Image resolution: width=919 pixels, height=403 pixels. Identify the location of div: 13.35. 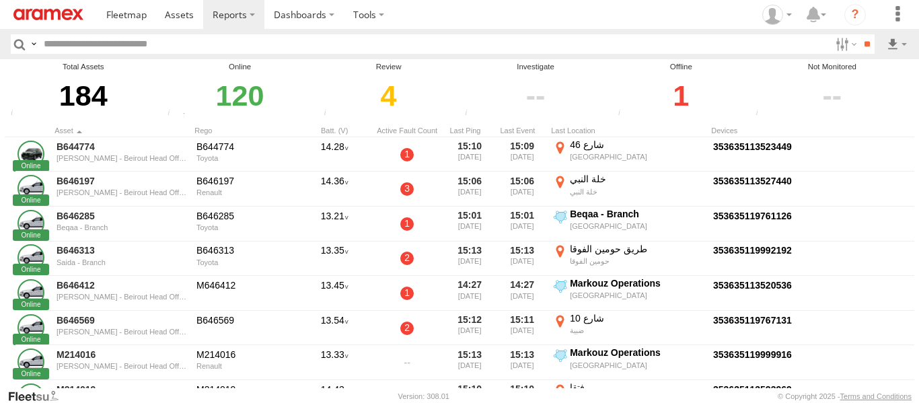
(334, 259).